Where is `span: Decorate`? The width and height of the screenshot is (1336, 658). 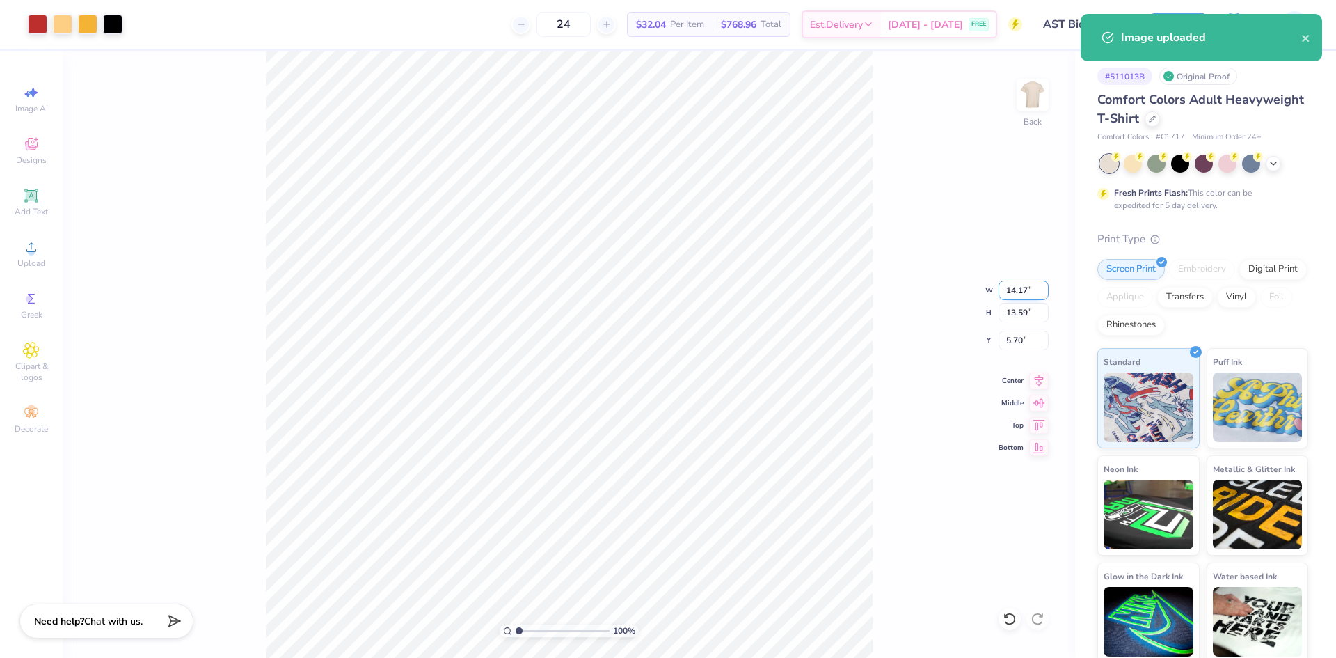 span: Decorate is located at coordinates (31, 429).